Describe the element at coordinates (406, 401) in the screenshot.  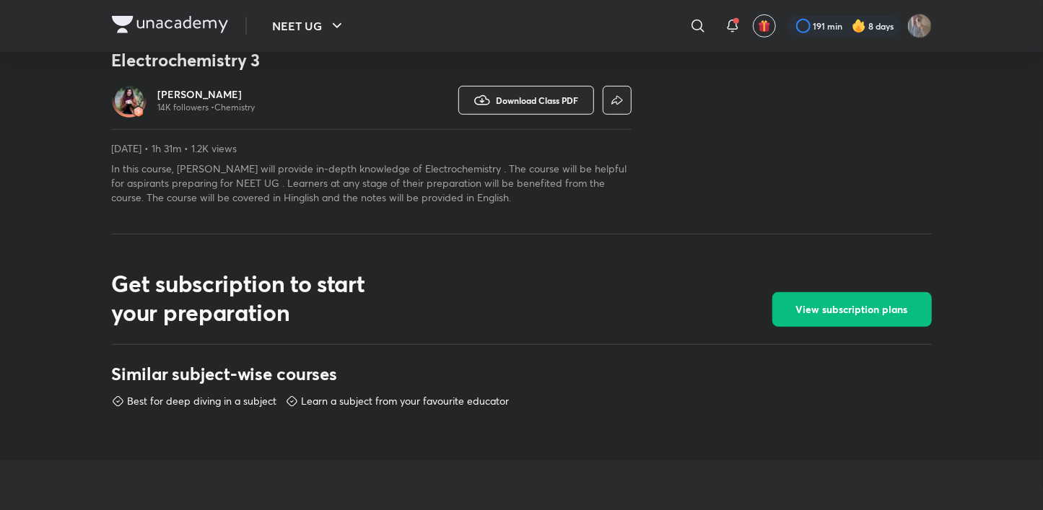
I see `p: Learn a subject from your favourite educator` at that location.